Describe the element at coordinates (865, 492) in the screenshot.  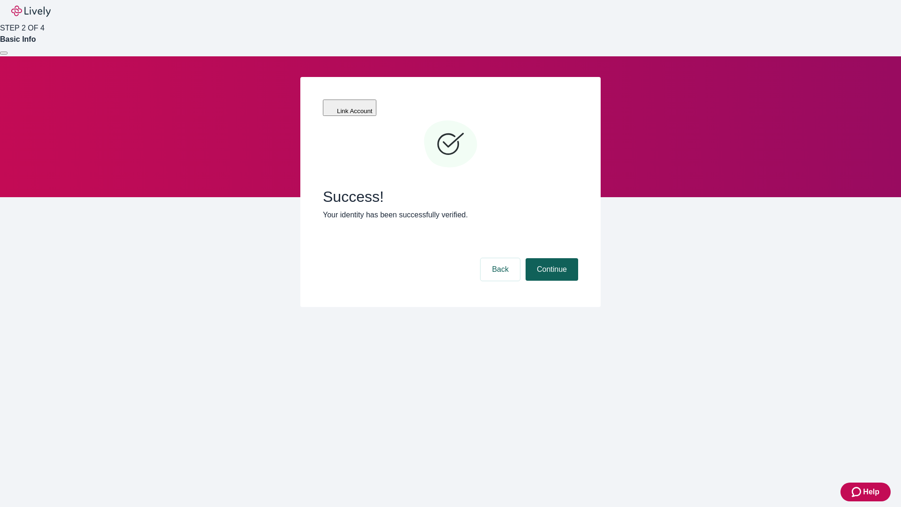
I see `button: Zendesk support iconHelp` at that location.